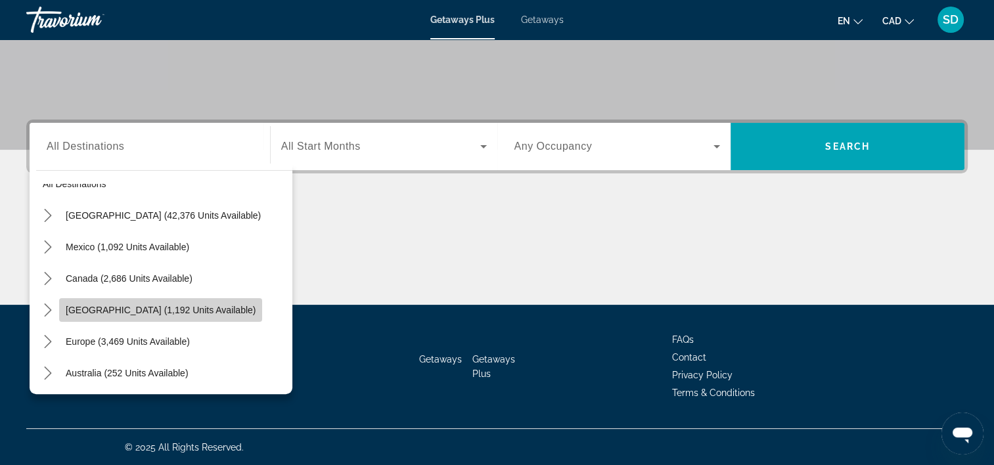  What do you see at coordinates (702, 375) in the screenshot?
I see `span: Privacy Policy` at bounding box center [702, 375].